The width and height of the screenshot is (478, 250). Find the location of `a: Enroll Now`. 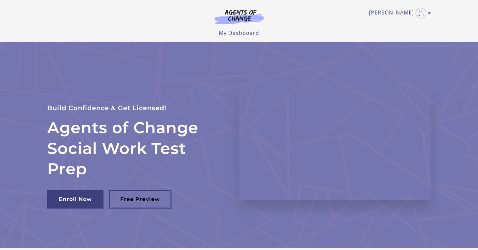

a: Enroll Now is located at coordinates (75, 199).